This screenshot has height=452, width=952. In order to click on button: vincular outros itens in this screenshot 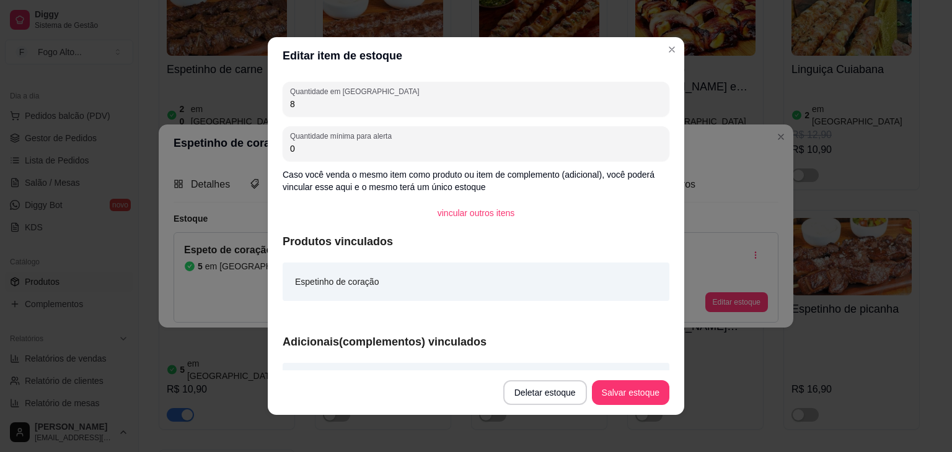, I will do `click(476, 213)`.